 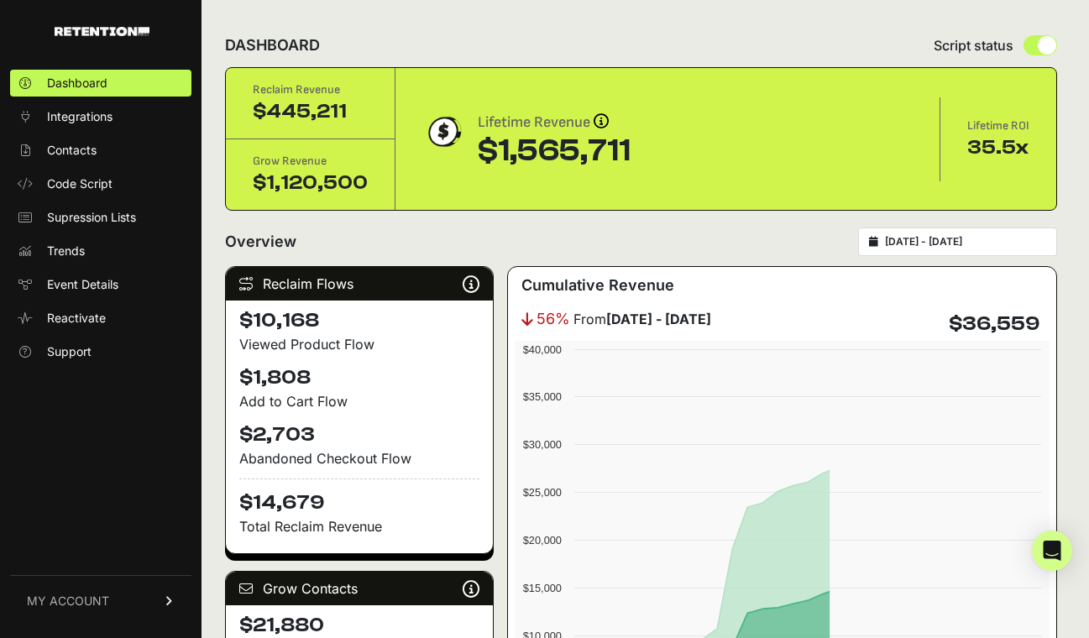 I want to click on h4: $36,559, so click(x=994, y=324).